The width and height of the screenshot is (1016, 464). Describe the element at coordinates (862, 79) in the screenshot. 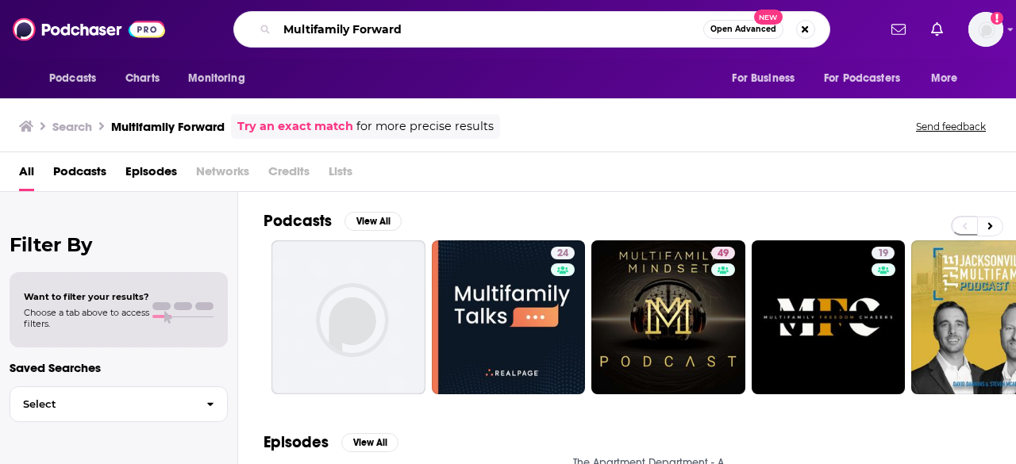

I see `span: For Podcasters` at that location.